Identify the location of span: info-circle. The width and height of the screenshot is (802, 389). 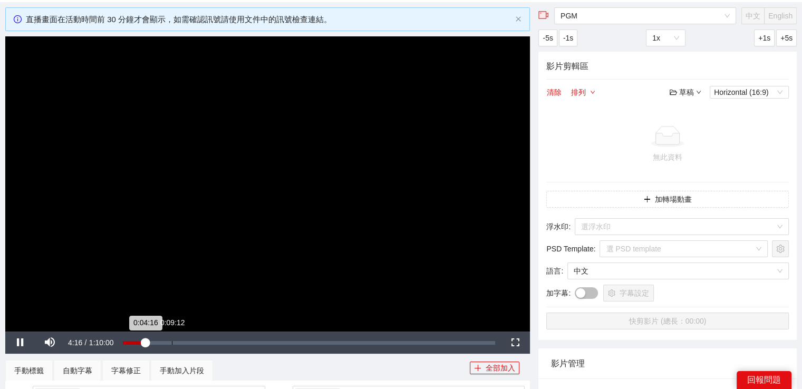
(17, 19).